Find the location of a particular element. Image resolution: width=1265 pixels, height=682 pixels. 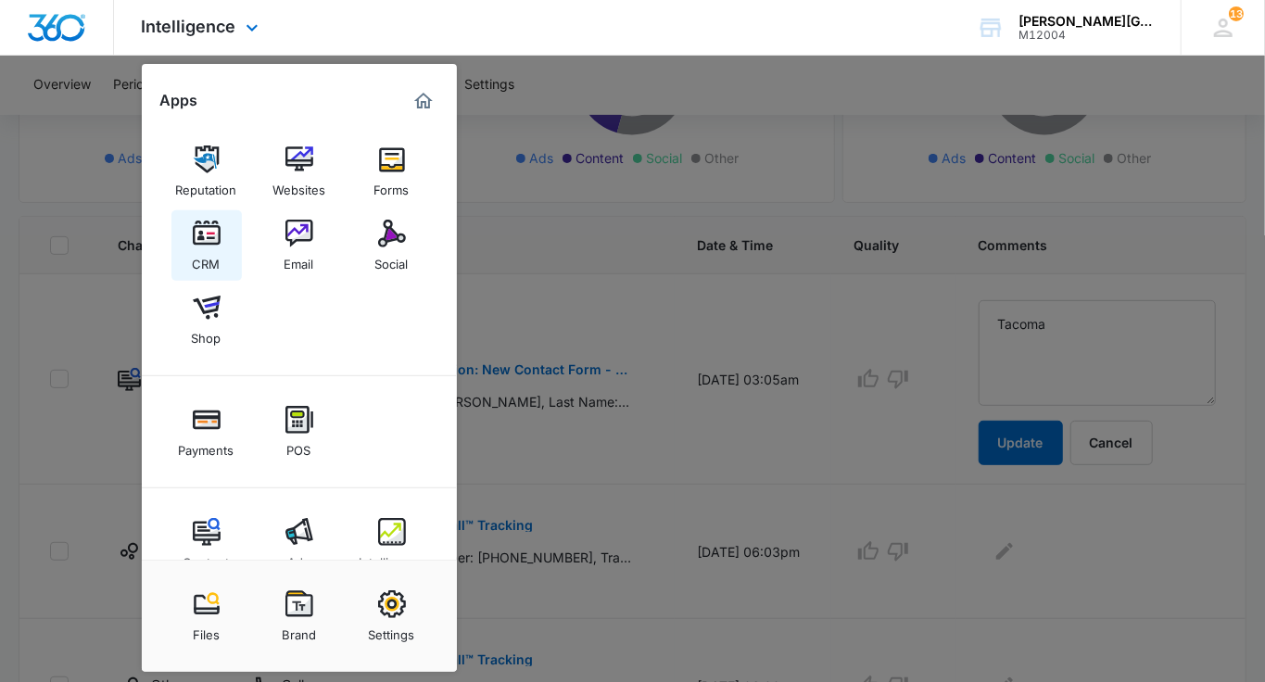

div: Ads is located at coordinates (299, 558).